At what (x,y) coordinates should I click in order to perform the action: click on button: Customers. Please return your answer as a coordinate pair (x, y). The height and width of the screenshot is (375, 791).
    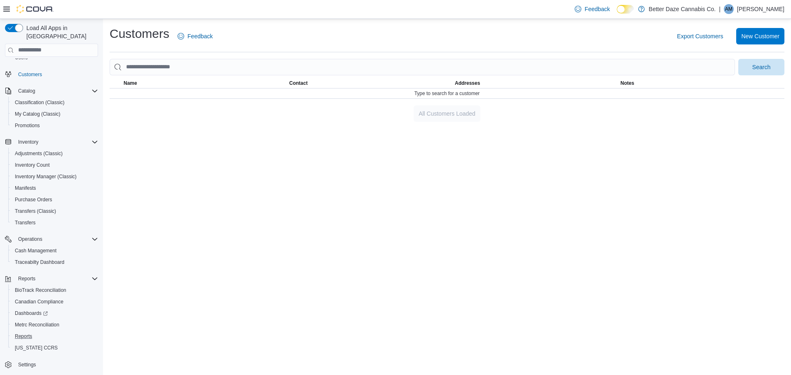
    Looking at the image, I should click on (51, 74).